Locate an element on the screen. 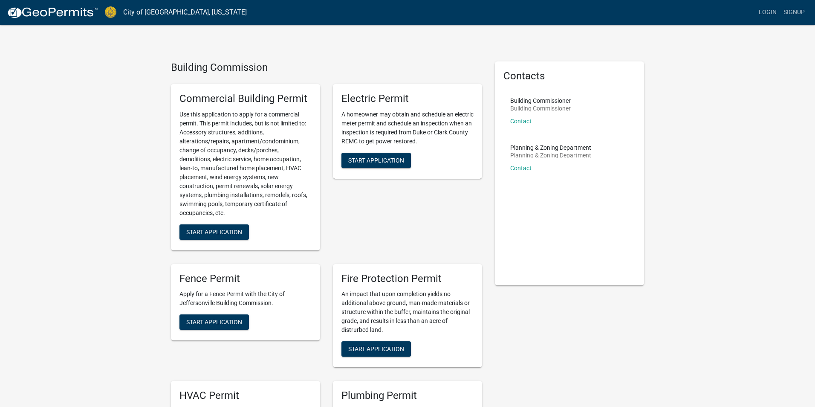  h5: Commercial Building Permit is located at coordinates (246, 98).